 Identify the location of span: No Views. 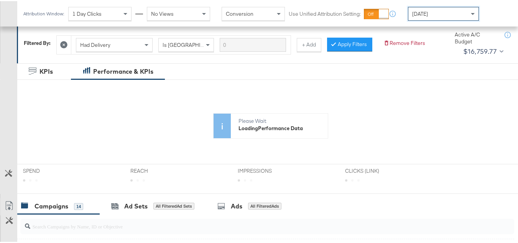
(162, 13).